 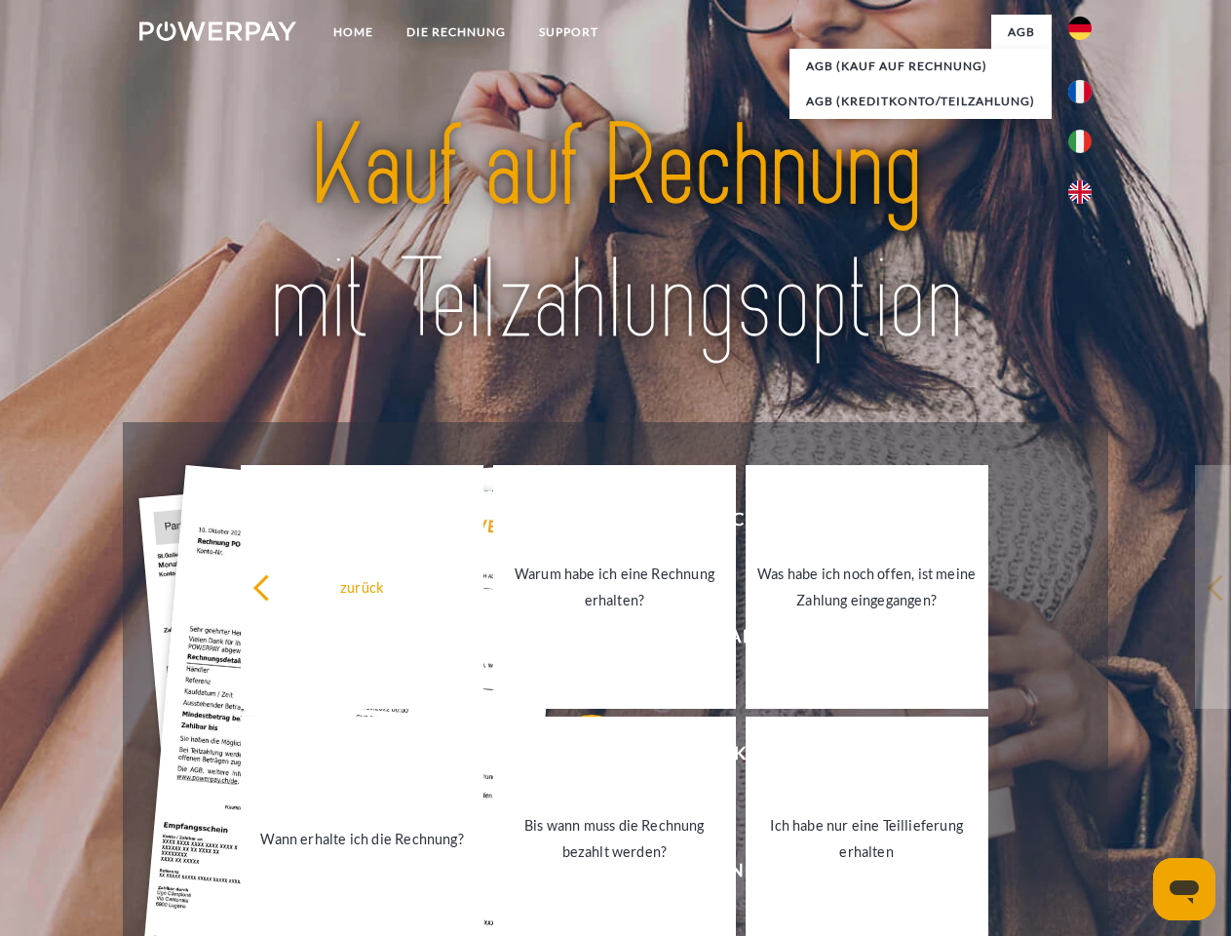 What do you see at coordinates (920, 101) in the screenshot?
I see `a: AGB (Kreditkonto/Teilzahlung)` at bounding box center [920, 101].